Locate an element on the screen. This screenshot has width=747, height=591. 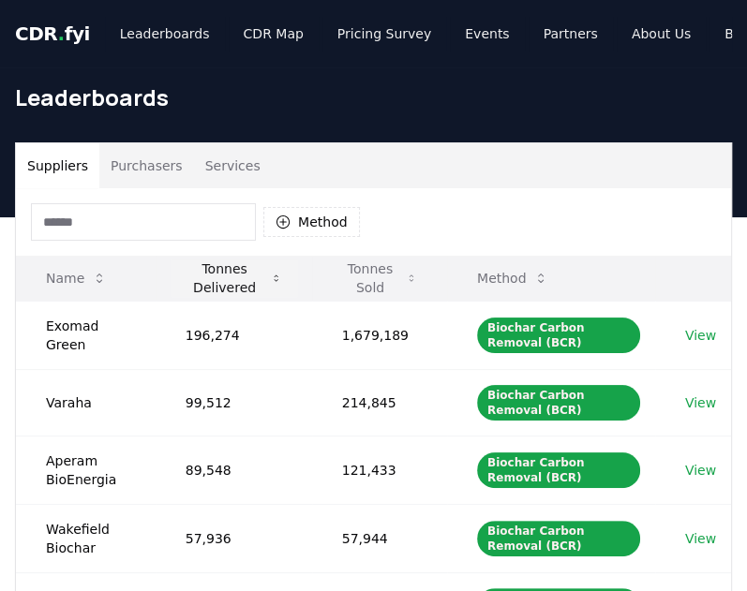
a: Partners is located at coordinates (571, 34).